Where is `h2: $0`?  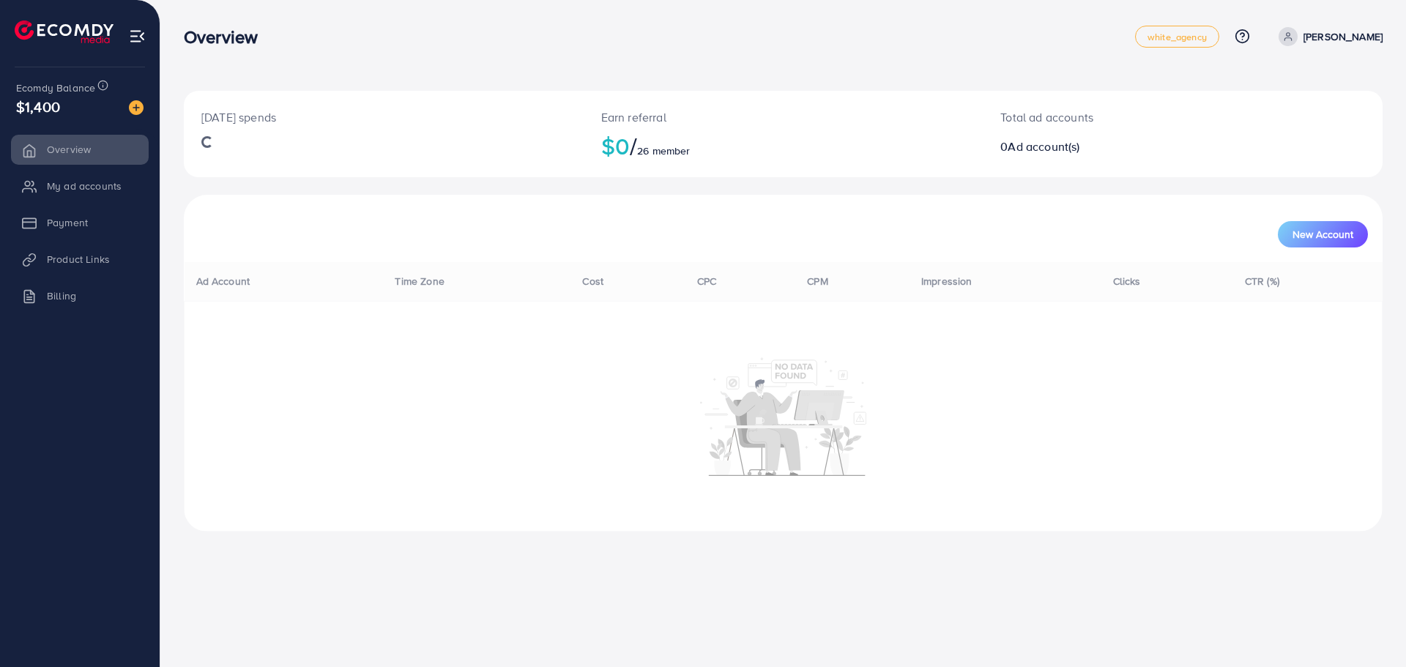
h2: $0 is located at coordinates (784, 146).